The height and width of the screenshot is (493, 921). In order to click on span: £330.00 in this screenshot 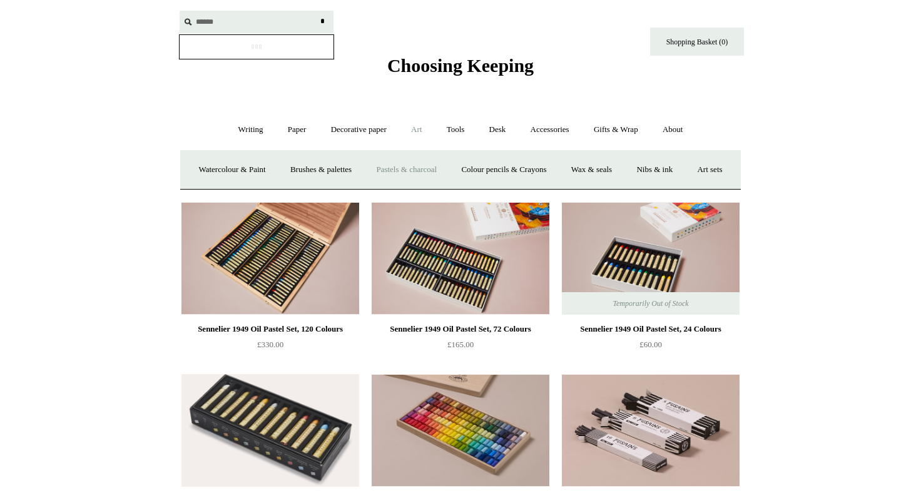, I will do `click(270, 344)`.